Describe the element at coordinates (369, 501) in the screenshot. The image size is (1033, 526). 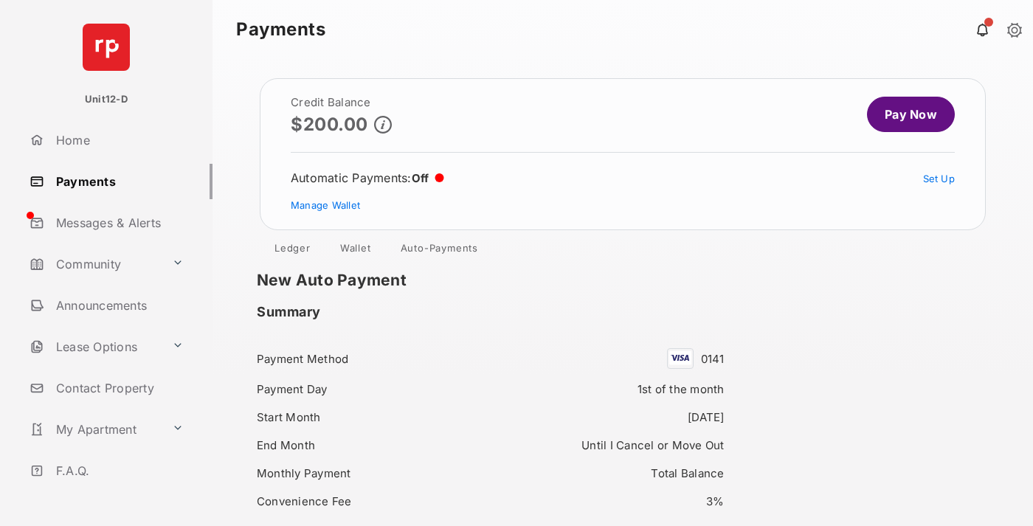
I see `div: Convenience Fee` at that location.